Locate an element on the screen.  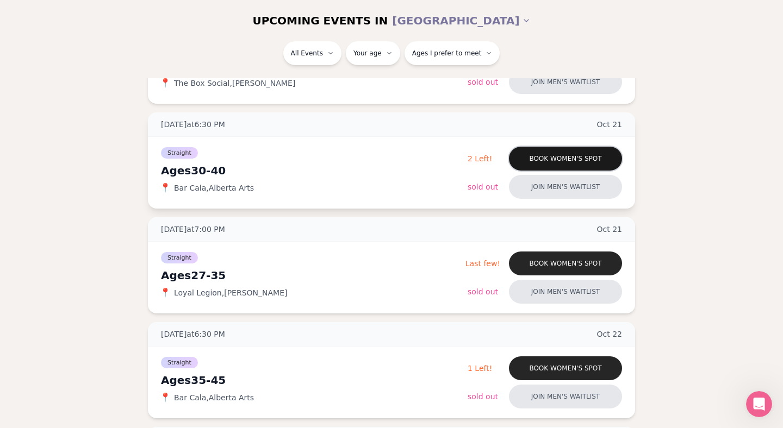
button: Ages I prefer to meet is located at coordinates (452, 53).